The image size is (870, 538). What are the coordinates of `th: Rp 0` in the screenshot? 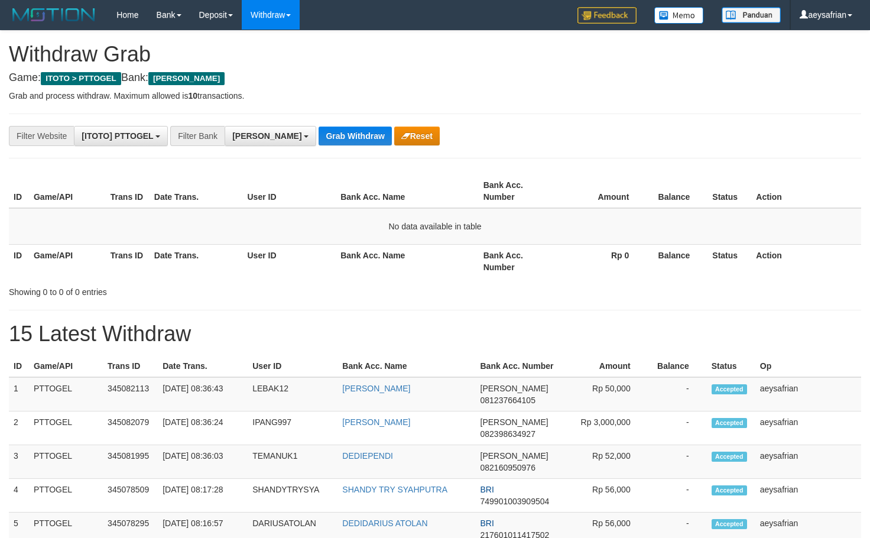 It's located at (601, 261).